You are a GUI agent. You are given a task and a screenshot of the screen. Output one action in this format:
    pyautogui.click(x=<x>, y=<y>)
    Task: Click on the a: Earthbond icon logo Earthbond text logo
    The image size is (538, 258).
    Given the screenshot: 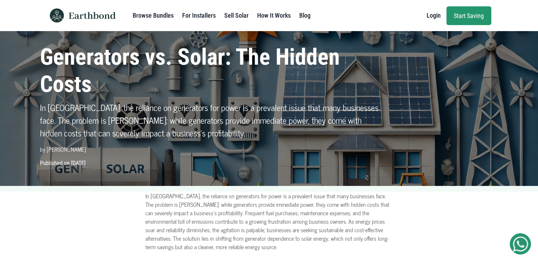 What is the action you would take?
    pyautogui.click(x=81, y=16)
    